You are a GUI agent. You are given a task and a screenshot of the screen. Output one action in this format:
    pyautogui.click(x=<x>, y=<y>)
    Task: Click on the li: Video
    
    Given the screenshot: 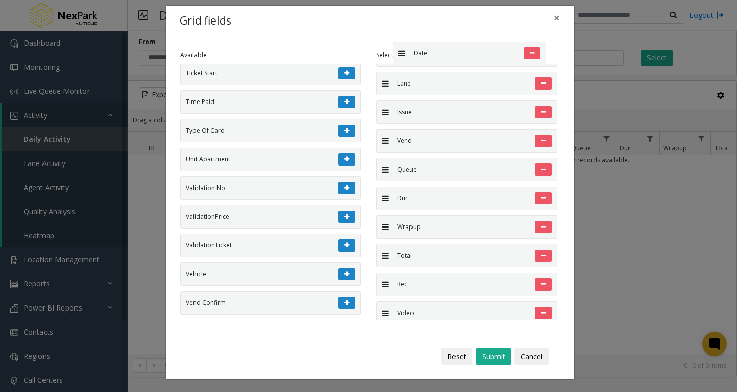 What is the action you would take?
    pyautogui.click(x=467, y=313)
    